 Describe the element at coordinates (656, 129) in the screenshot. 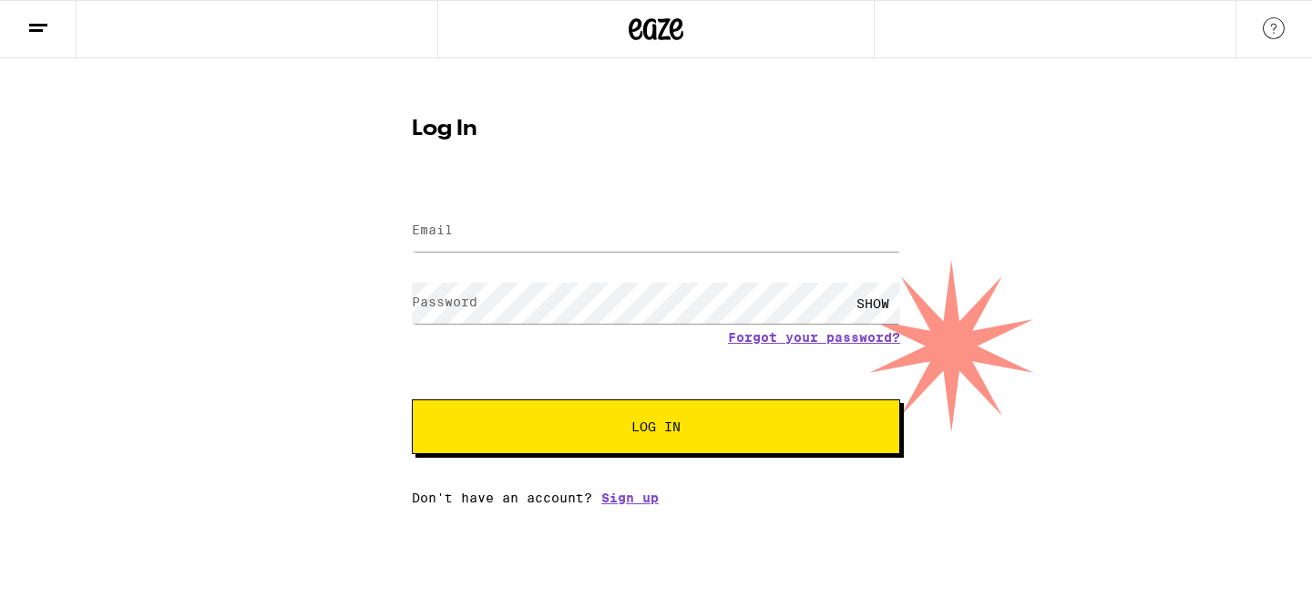

I see `h1: Log In` at that location.